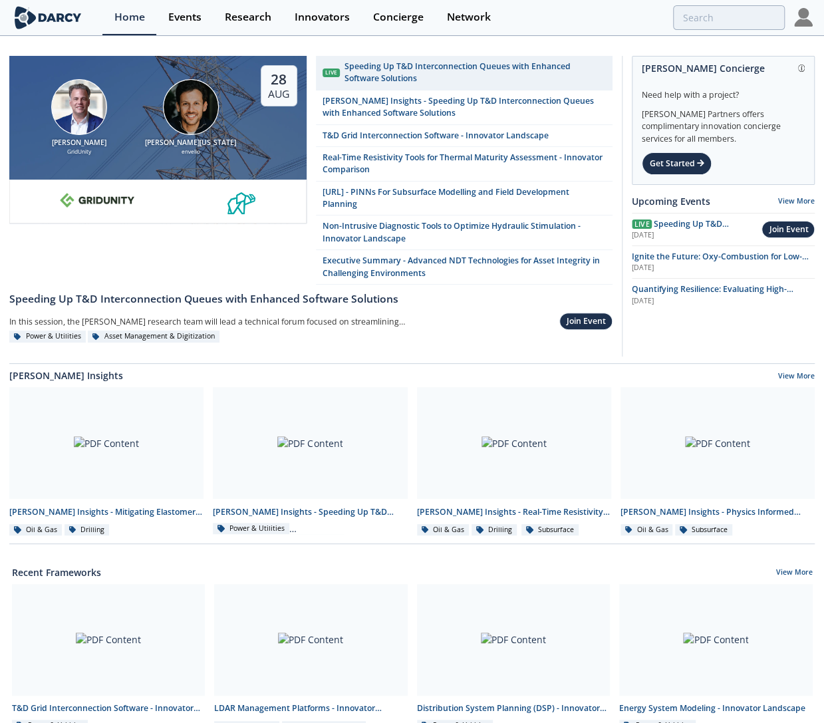 This screenshot has width=824, height=723. What do you see at coordinates (642, 224) in the screenshot?
I see `span: Live` at bounding box center [642, 224].